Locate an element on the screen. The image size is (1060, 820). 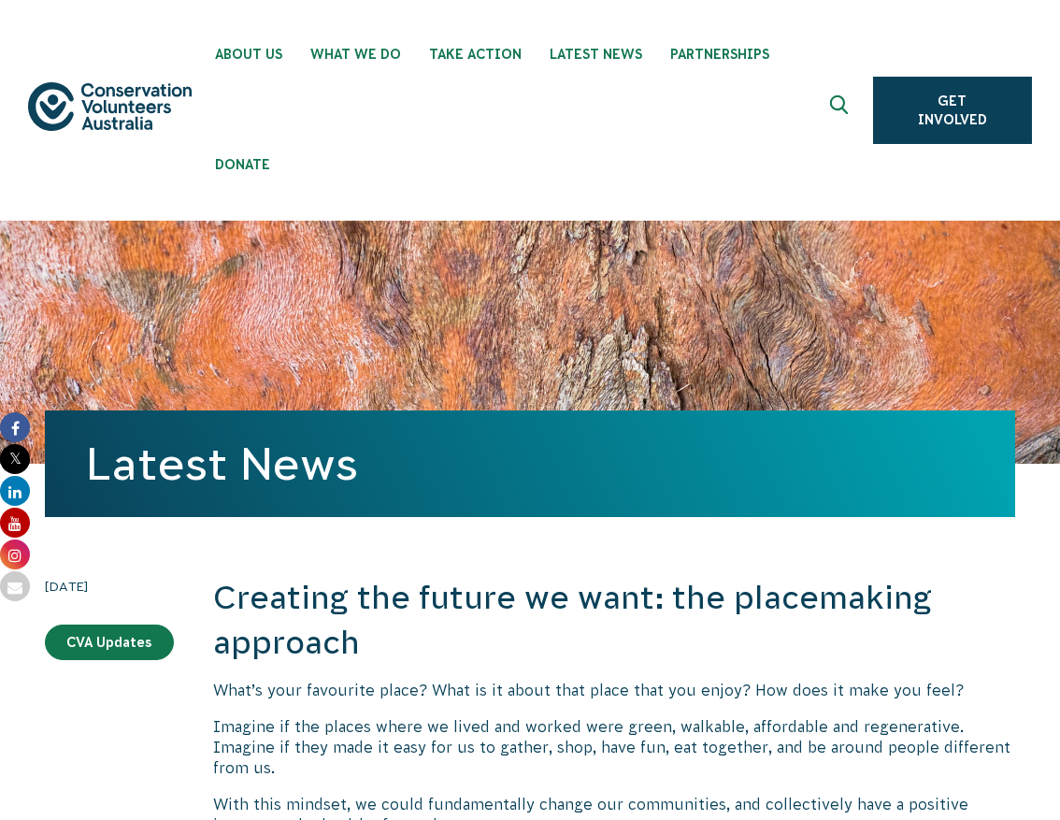
span: Imagine if the places where we lived and worked were green, walkable, affordable and regenerative... is located at coordinates (611, 747).